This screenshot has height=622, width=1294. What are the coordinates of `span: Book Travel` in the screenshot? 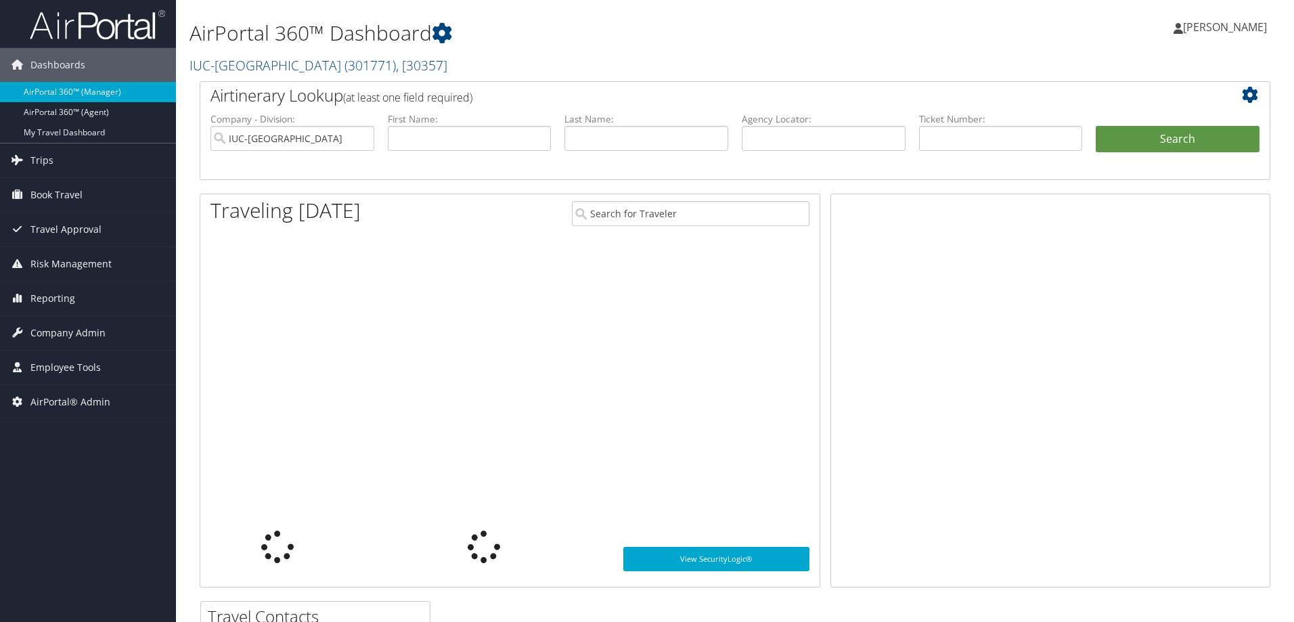 It's located at (56, 195).